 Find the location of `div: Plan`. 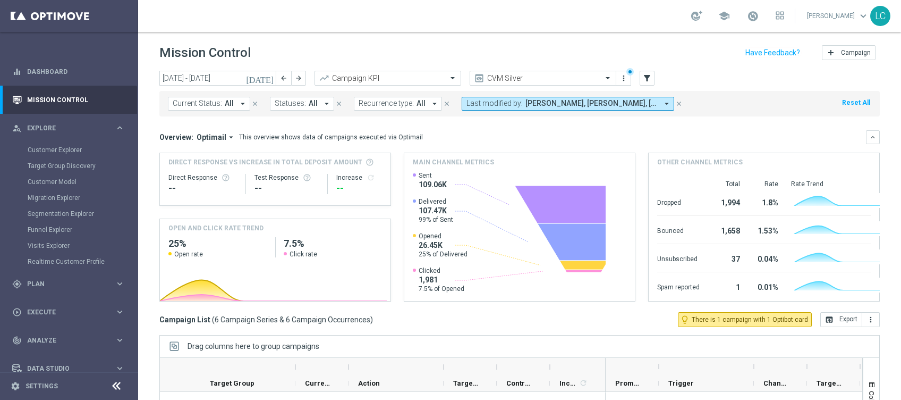

div: Plan is located at coordinates (63, 284).